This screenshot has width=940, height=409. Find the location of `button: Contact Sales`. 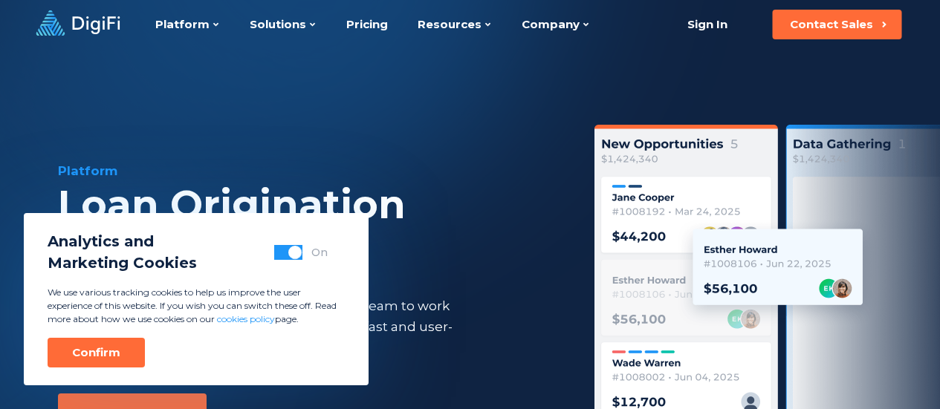

button: Contact Sales is located at coordinates (837, 25).